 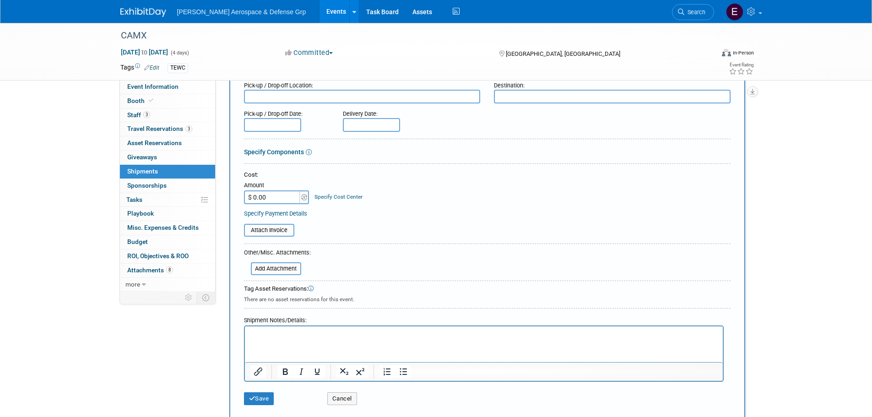 What do you see at coordinates (167, 115) in the screenshot?
I see `a: Staff3` at bounding box center [167, 115].